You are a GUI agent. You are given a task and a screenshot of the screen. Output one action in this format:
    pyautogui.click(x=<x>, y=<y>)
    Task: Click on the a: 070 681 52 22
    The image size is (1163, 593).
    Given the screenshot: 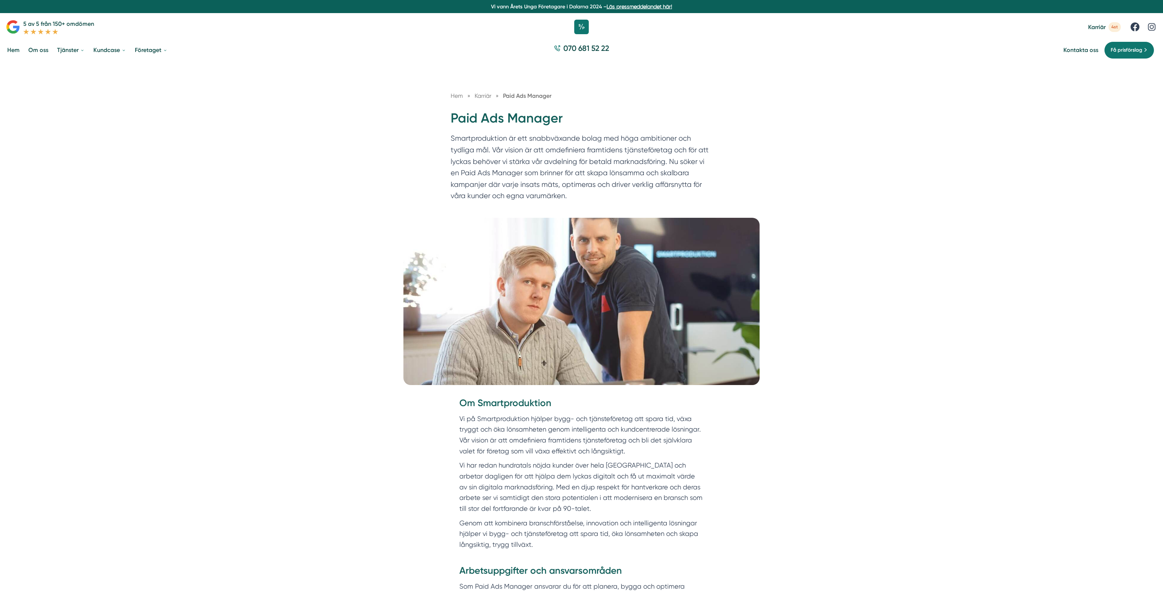 What is the action you would take?
    pyautogui.click(x=581, y=50)
    